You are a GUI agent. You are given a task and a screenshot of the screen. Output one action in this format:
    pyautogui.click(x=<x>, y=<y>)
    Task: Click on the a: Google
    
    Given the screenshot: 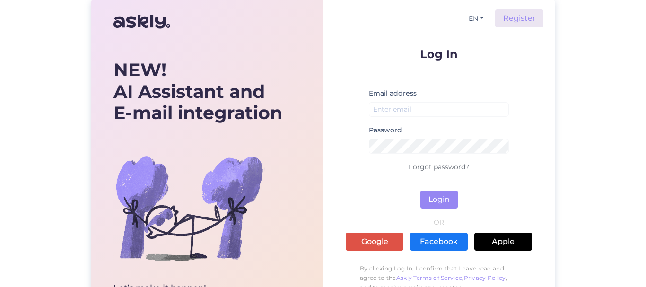 What is the action you would take?
    pyautogui.click(x=374, y=242)
    